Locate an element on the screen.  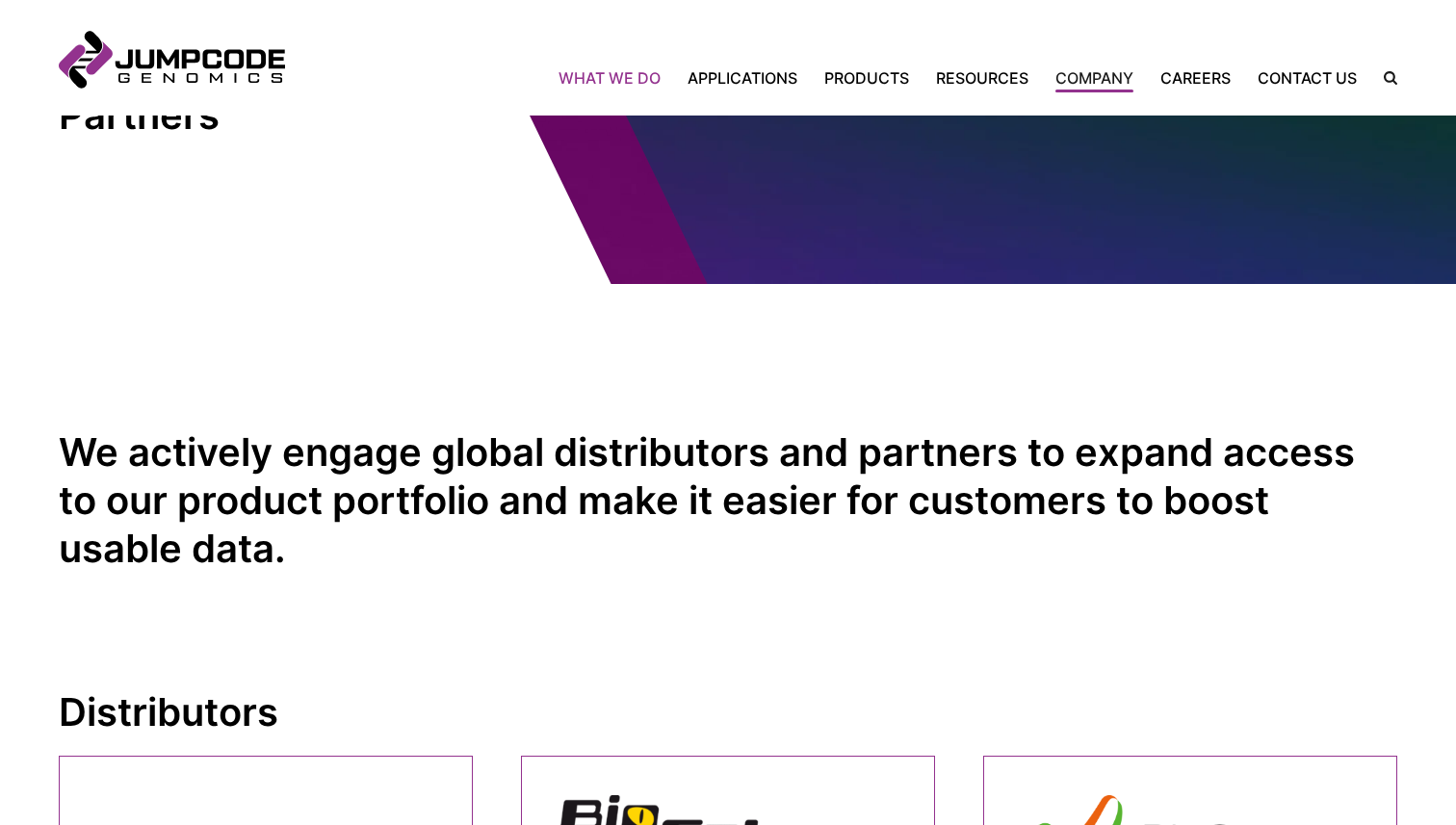
h2: We actively engage global distributors and partners to expand access to our product portfolio and... is located at coordinates (728, 500).